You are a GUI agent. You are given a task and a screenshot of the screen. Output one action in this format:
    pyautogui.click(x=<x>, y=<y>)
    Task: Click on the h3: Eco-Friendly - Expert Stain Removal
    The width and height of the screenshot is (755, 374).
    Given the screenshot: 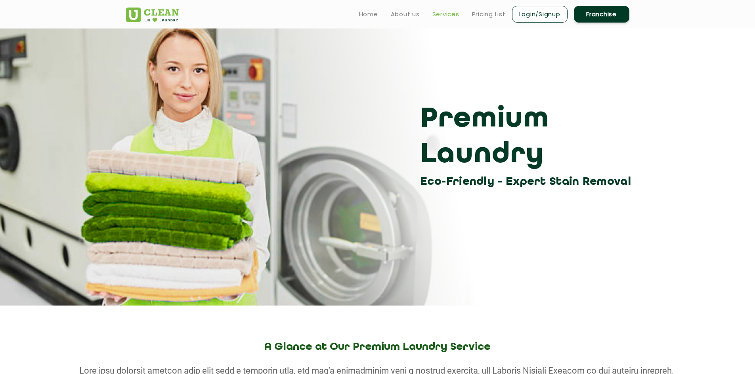 What is the action you would take?
    pyautogui.click(x=527, y=182)
    